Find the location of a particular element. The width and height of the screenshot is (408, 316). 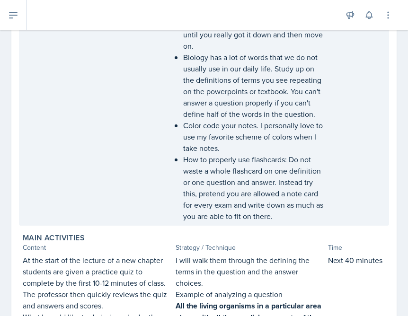

div: Content is located at coordinates (97, 247).